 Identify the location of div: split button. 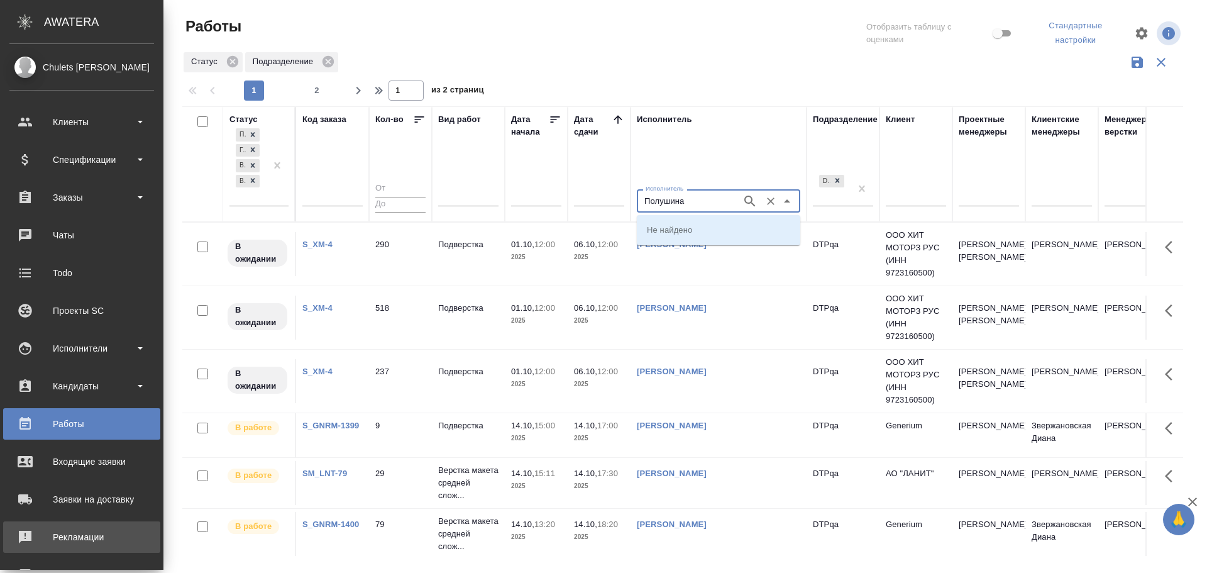
(1076, 33).